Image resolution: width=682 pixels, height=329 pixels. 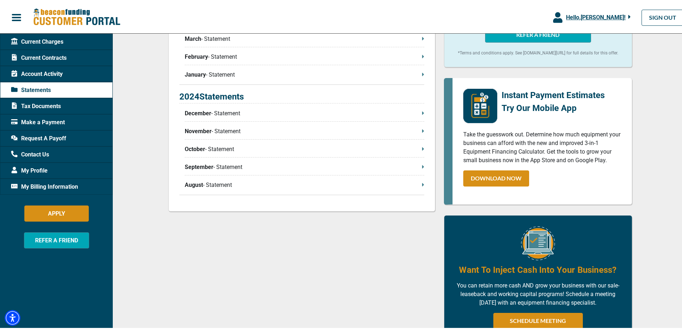 What do you see at coordinates (38, 121) in the screenshot?
I see `span: Make a Payment` at bounding box center [38, 121].